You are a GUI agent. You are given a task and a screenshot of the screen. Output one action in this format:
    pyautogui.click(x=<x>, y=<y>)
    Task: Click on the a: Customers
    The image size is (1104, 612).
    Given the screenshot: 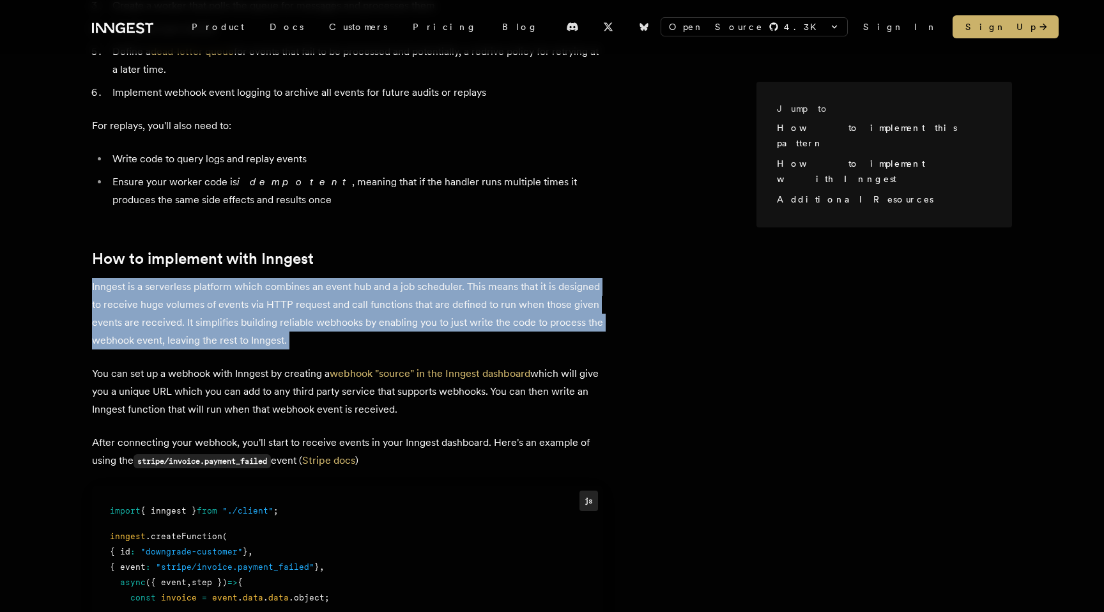 What is the action you would take?
    pyautogui.click(x=358, y=27)
    